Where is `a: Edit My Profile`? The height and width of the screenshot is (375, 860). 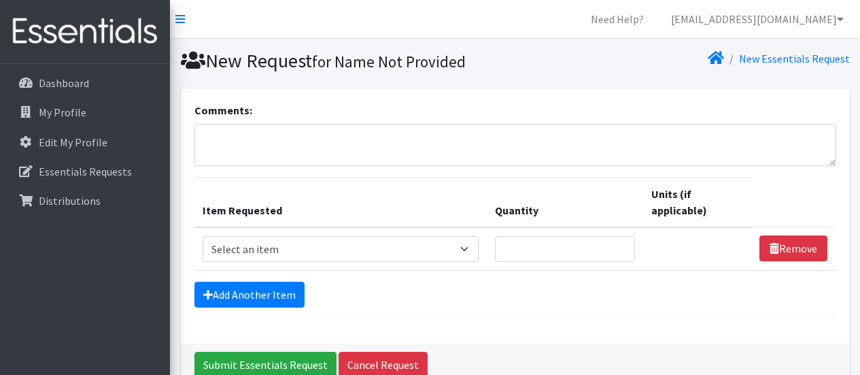
a: Edit My Profile is located at coordinates (85, 142).